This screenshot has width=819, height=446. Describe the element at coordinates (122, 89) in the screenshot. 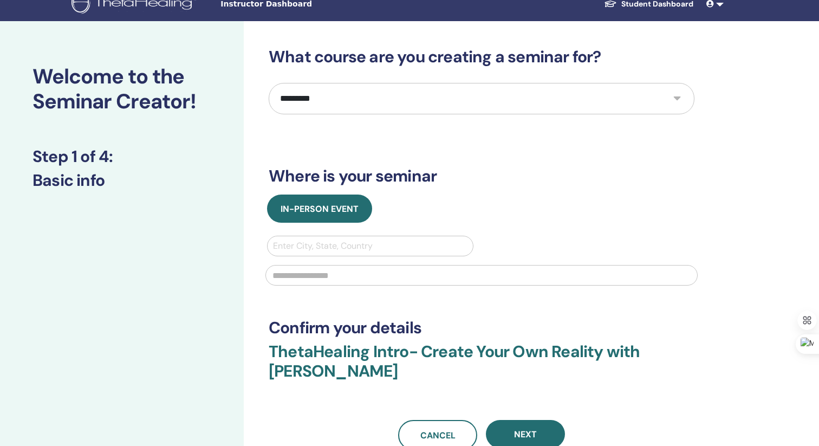

I see `h2: Welcome to the Seminar Creator!` at that location.